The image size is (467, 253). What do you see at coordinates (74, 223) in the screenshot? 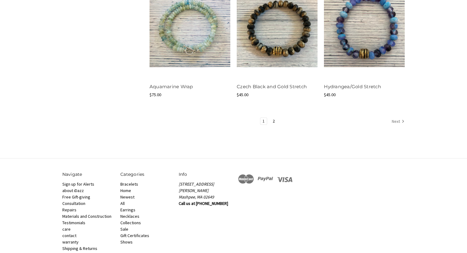
I see `a: Testimonials` at bounding box center [74, 223].